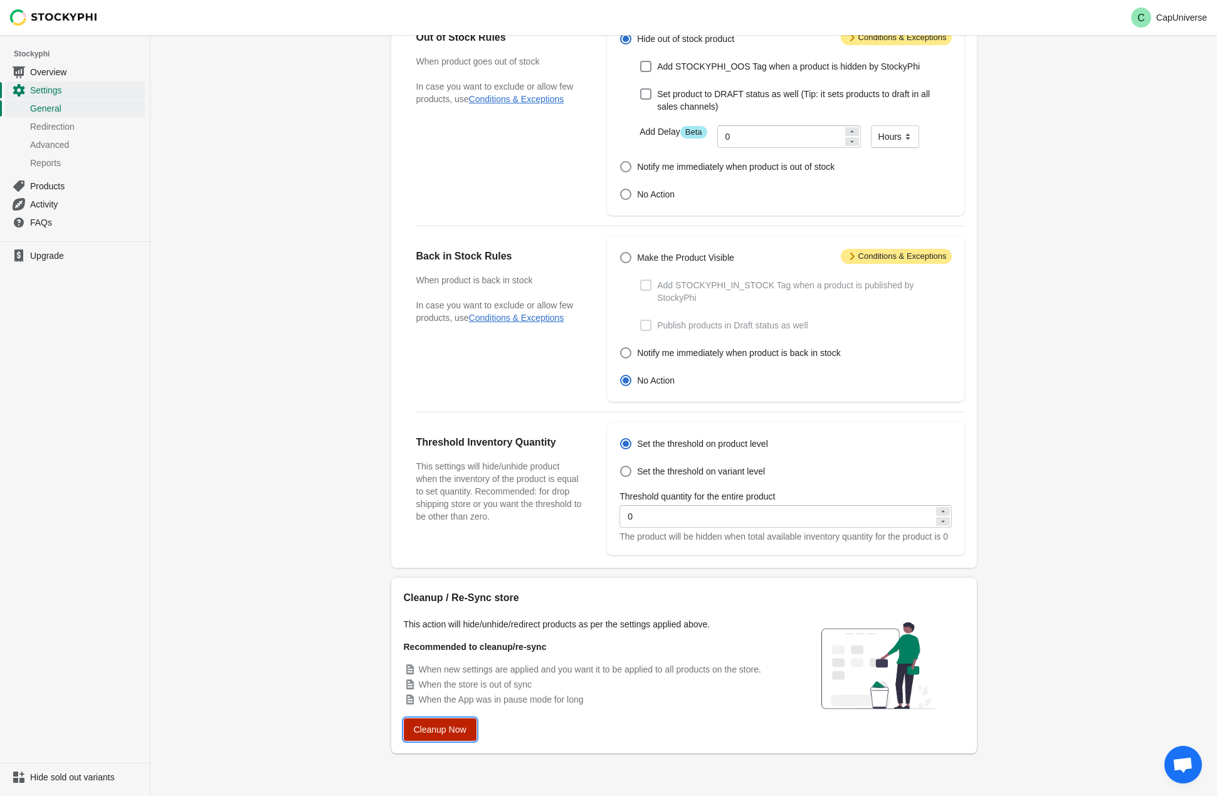 This screenshot has width=1217, height=796. Describe the element at coordinates (475, 685) in the screenshot. I see `span: When the store is out of sync` at that location.